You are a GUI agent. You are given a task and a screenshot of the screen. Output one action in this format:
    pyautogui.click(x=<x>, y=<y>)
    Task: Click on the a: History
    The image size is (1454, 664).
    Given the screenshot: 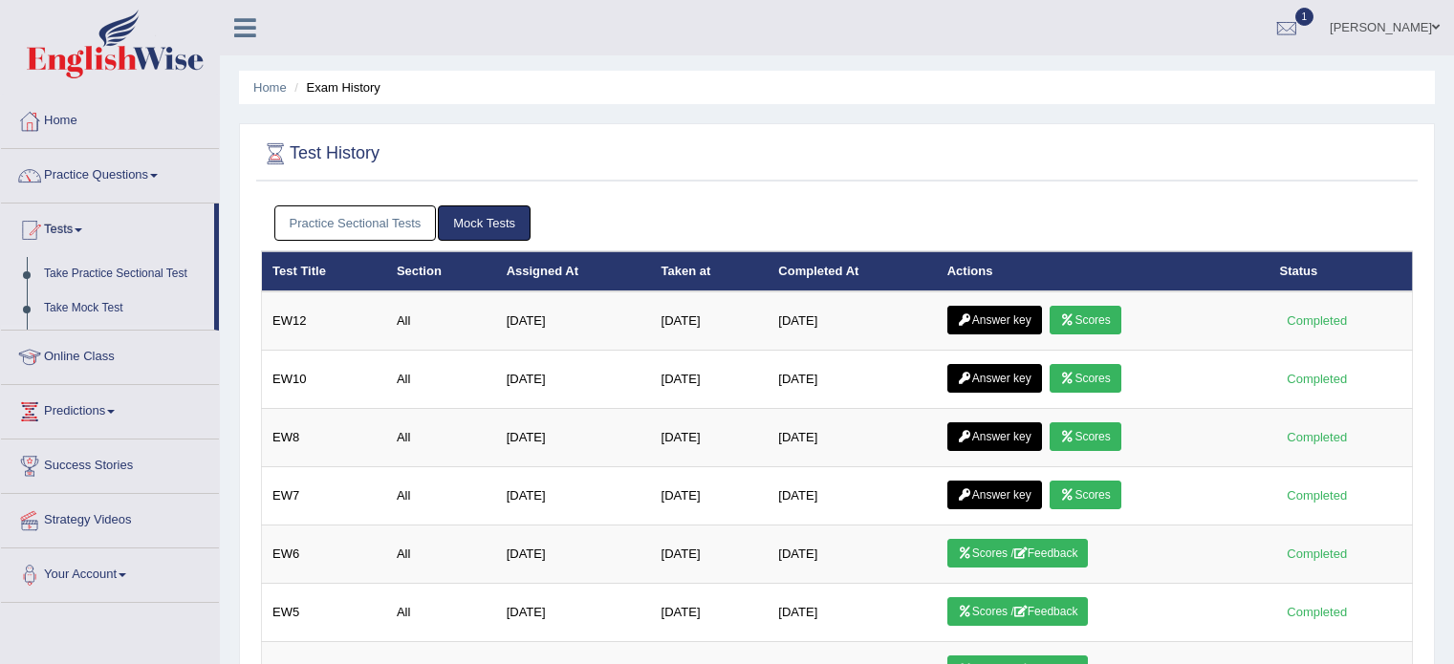 What is the action you would take?
    pyautogui.click(x=124, y=342)
    